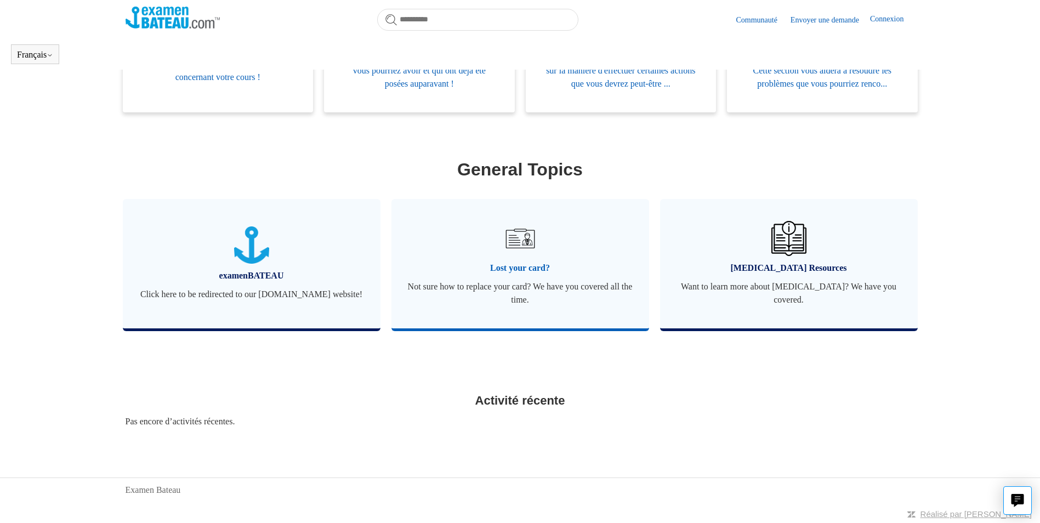  What do you see at coordinates (789, 239) in the screenshot?
I see `img: 01JHREV2E6NG3DHE8VTG8QH796` at bounding box center [789, 239].